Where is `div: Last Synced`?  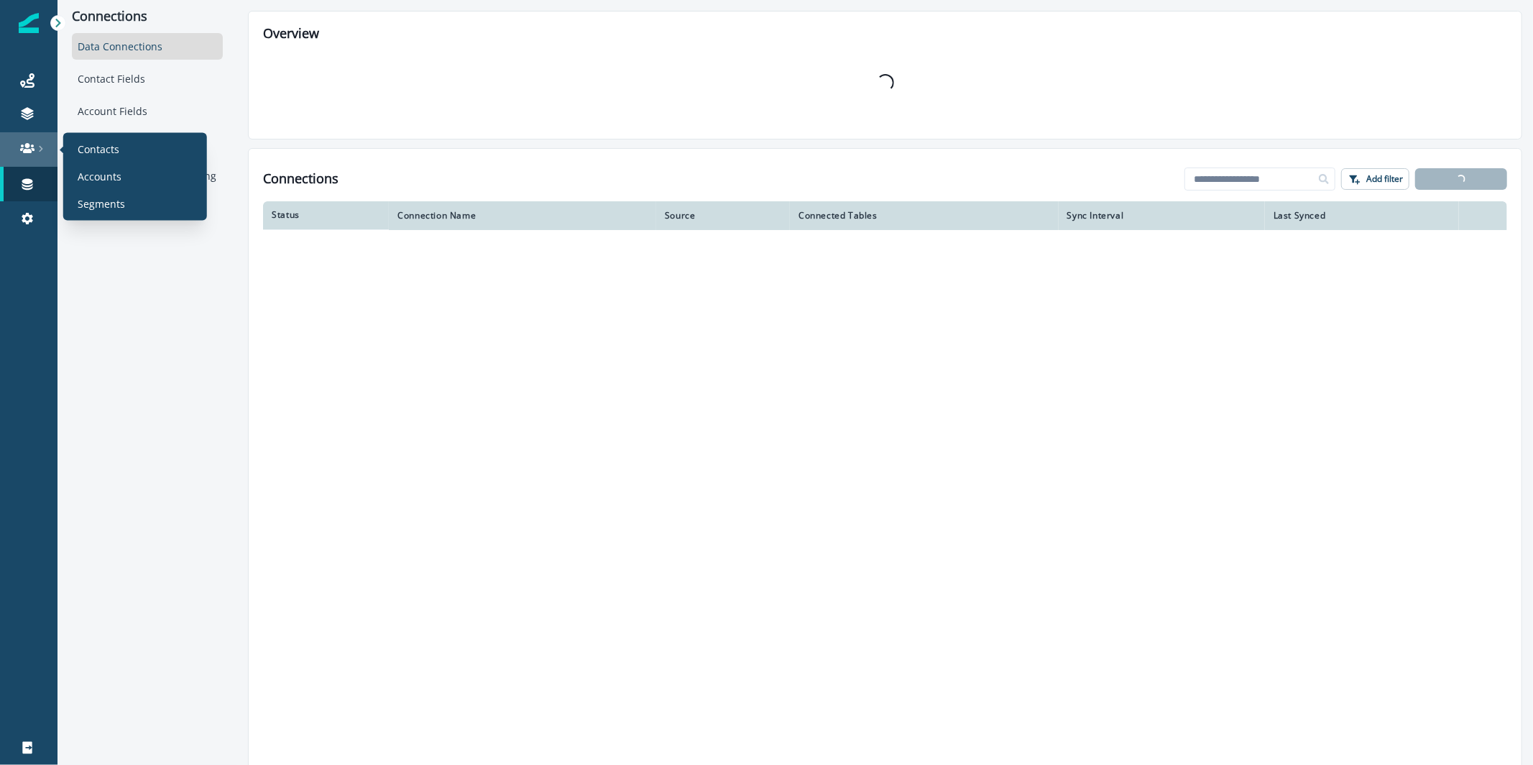 div: Last Synced is located at coordinates (1362, 216).